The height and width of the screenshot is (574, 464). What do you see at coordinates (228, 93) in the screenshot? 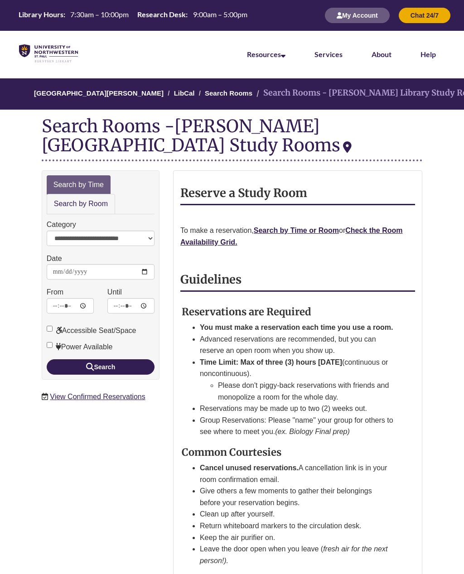
I see `a: Search Rooms` at bounding box center [228, 93].